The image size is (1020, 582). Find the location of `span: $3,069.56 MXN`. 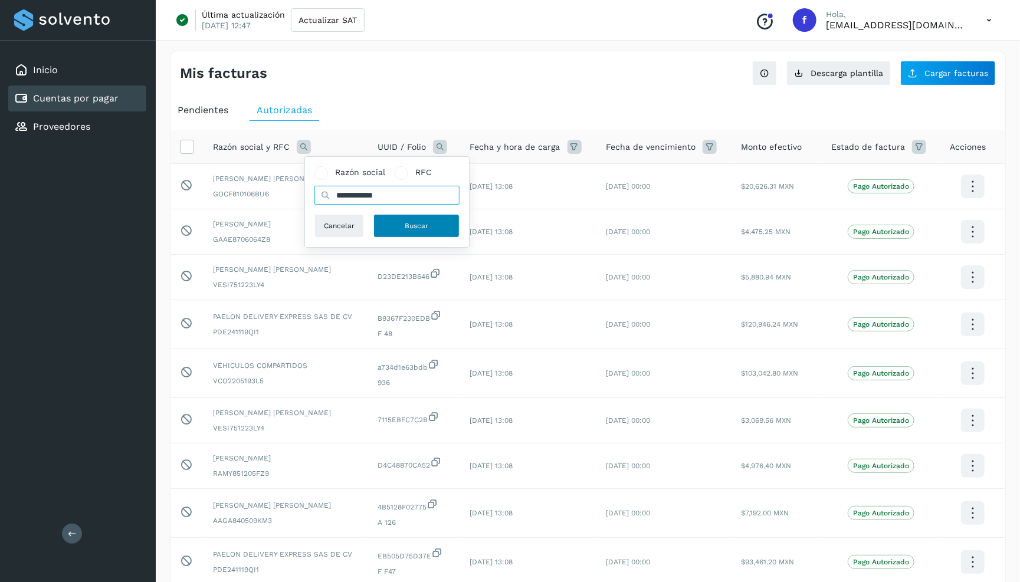

span: $3,069.56 MXN is located at coordinates (766, 421).